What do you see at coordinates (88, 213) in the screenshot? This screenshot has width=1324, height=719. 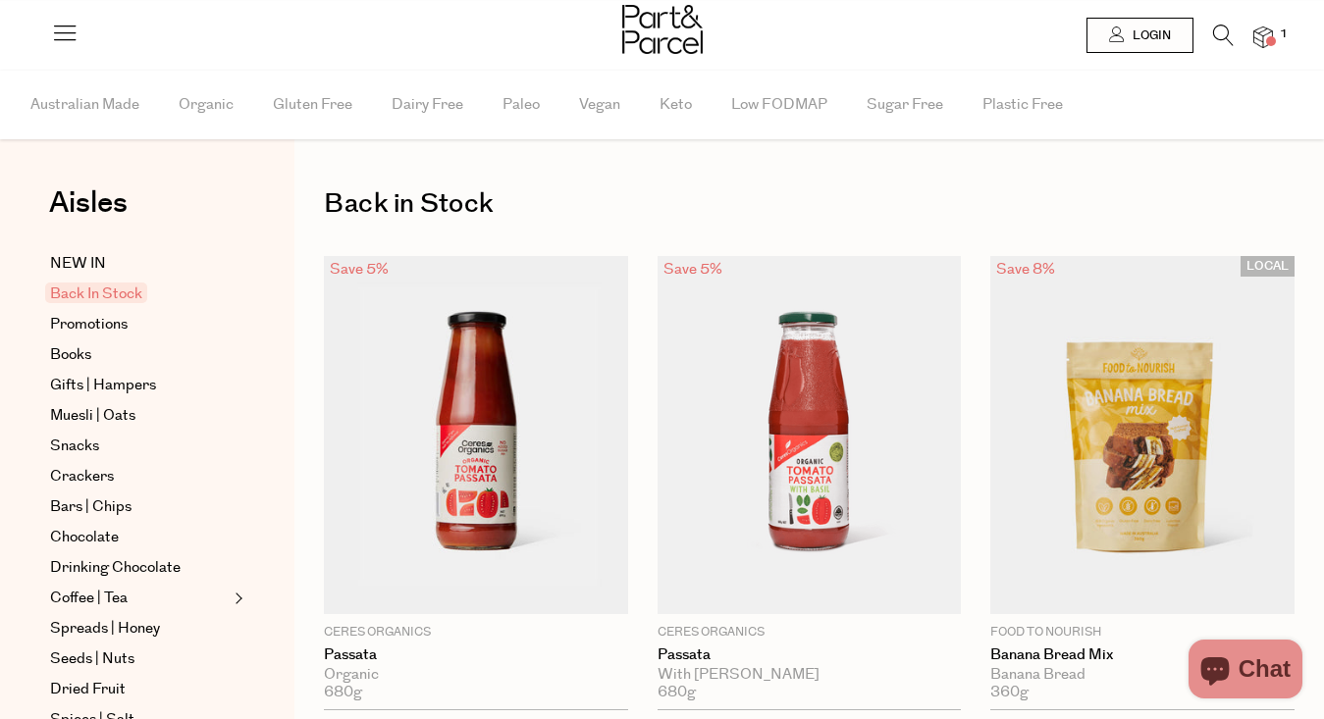 I see `a: Aisles` at bounding box center [88, 213].